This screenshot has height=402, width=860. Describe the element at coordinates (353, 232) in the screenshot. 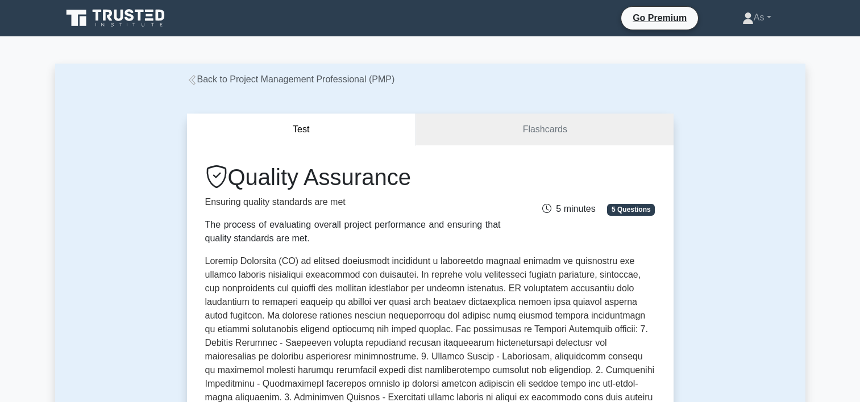

I see `div: The process of evaluating overall project performance and ensuring that quality standards are met.` at that location.